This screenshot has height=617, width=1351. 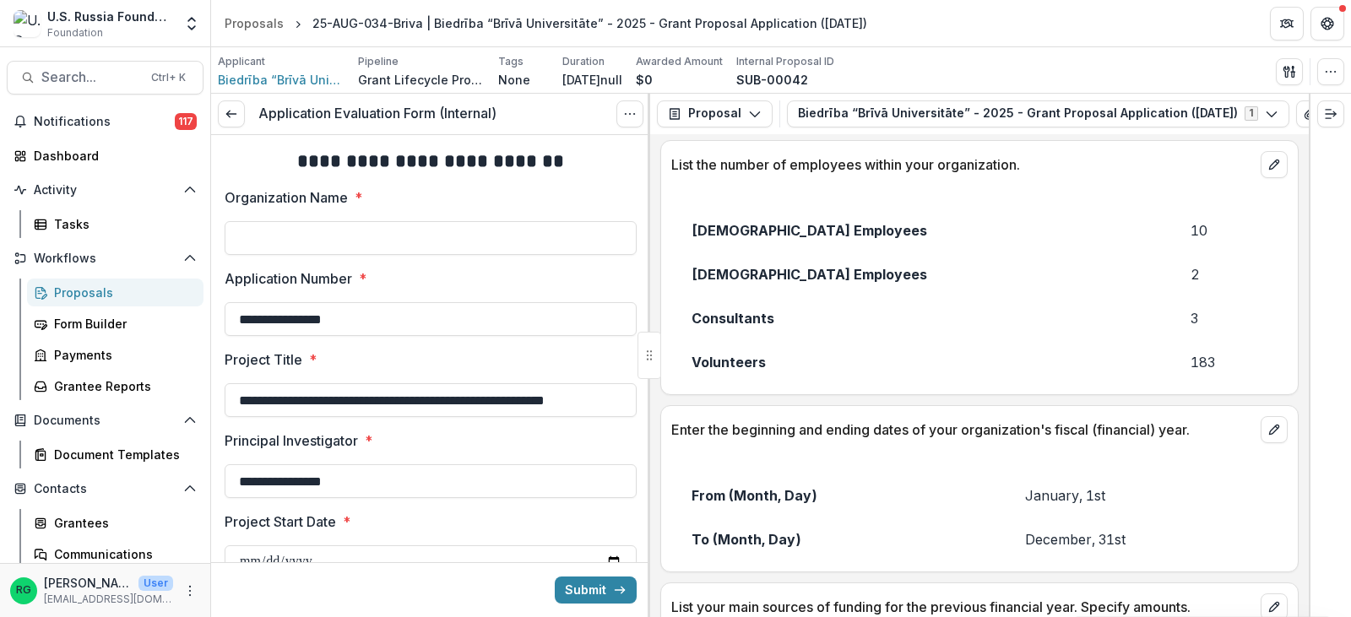 What do you see at coordinates (115, 454) in the screenshot?
I see `a: Document Templates` at bounding box center [115, 454].